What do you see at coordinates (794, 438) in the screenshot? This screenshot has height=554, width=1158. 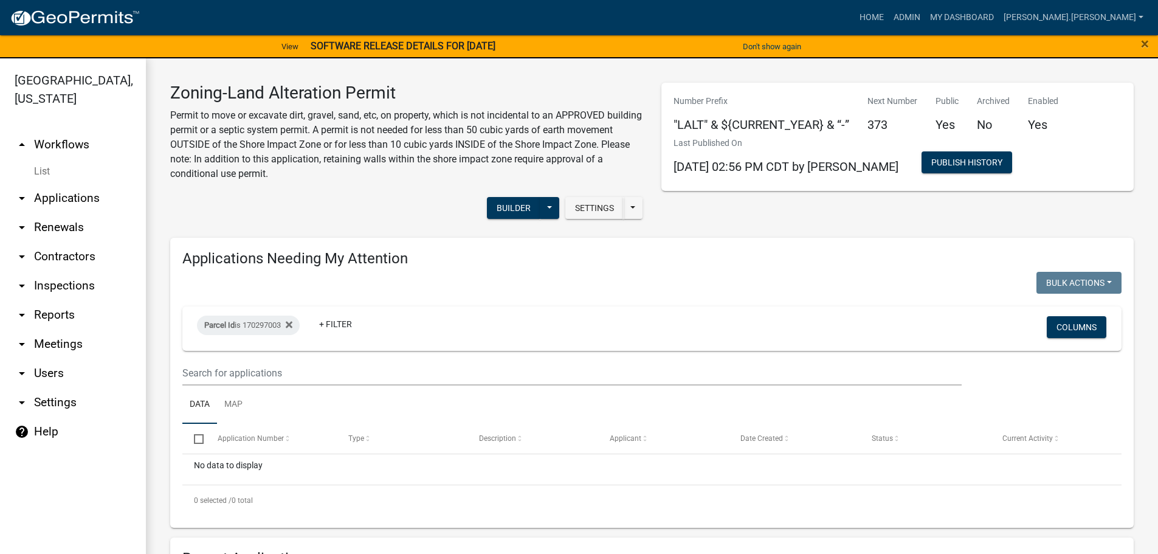 I see `datatable-header-cell: Date Created` at bounding box center [794, 438].